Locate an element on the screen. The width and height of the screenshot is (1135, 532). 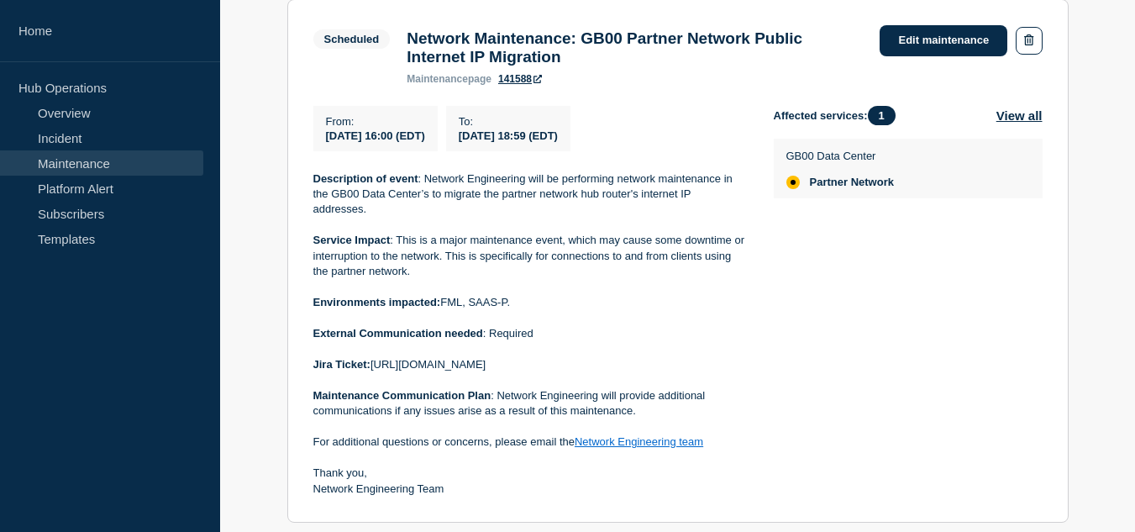
p: page is located at coordinates (448, 79).